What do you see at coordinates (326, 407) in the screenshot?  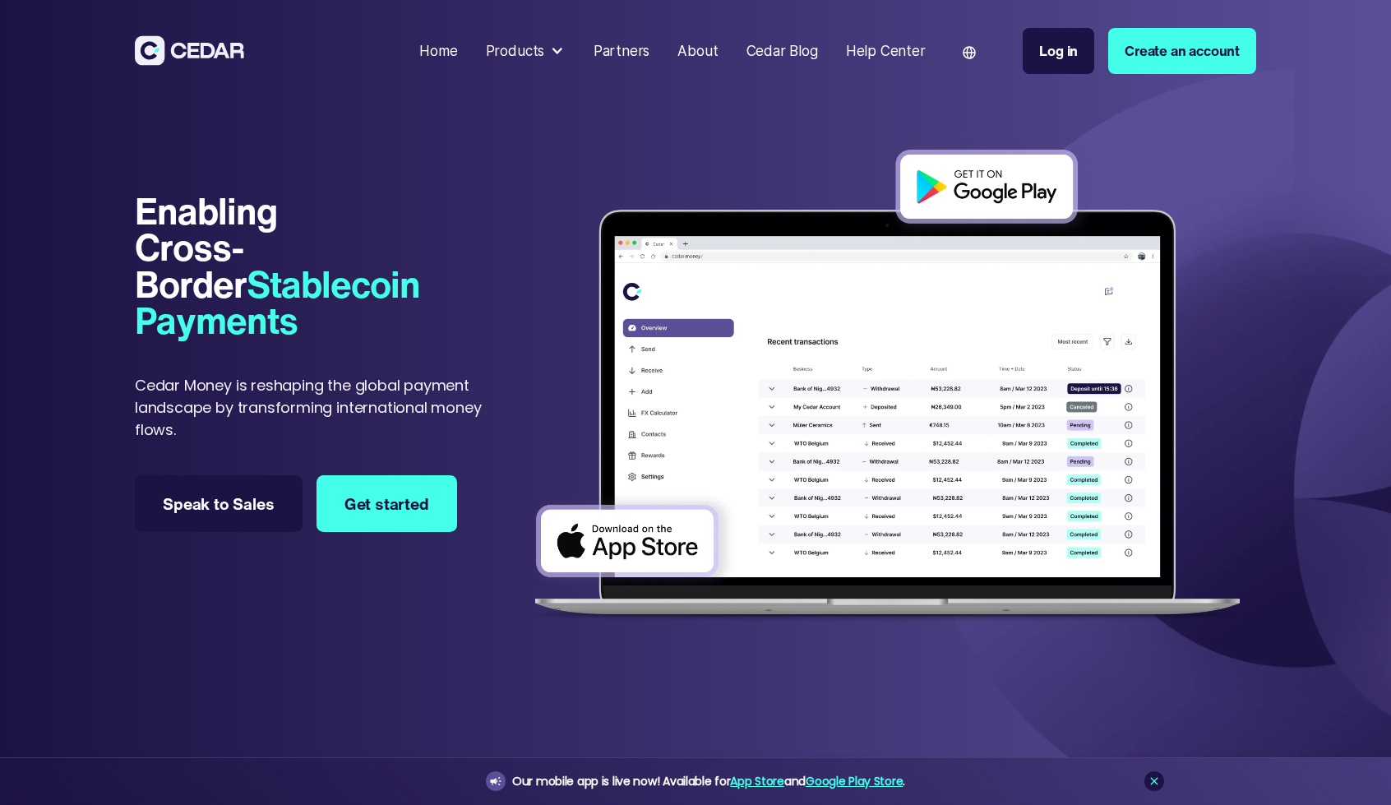 I see `p: Cedar Money is reshaping the global payment landscape by transforming international money flows.` at bounding box center [326, 407].